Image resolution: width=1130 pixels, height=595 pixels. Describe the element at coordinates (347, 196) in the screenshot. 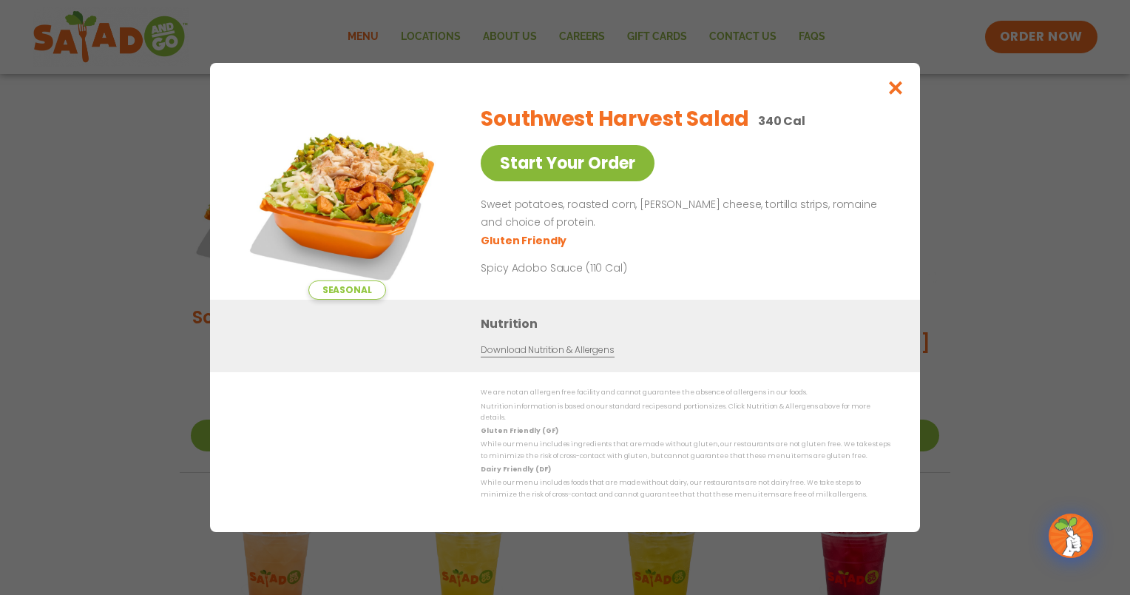

I see `img: Featured product photo for Southwest Harvest Salad` at that location.